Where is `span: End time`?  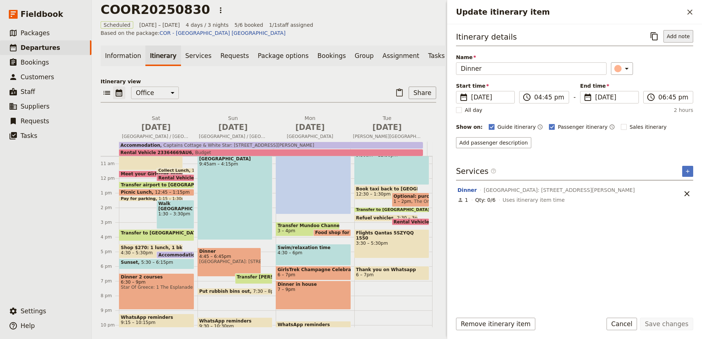 span: End time is located at coordinates (609, 86).